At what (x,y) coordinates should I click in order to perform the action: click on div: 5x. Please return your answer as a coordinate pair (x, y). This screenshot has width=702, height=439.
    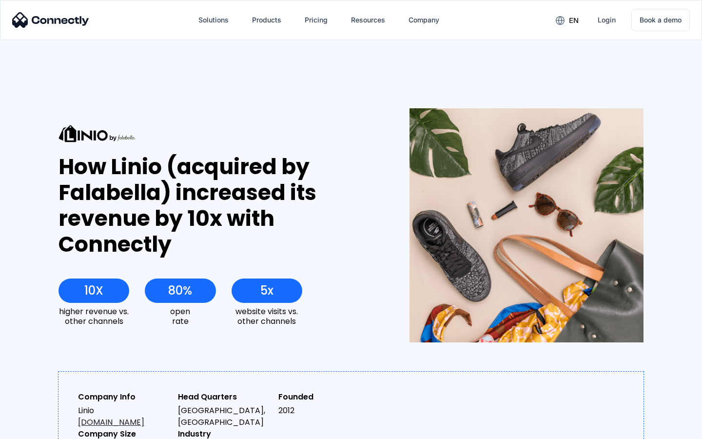
    Looking at the image, I should click on (267, 291).